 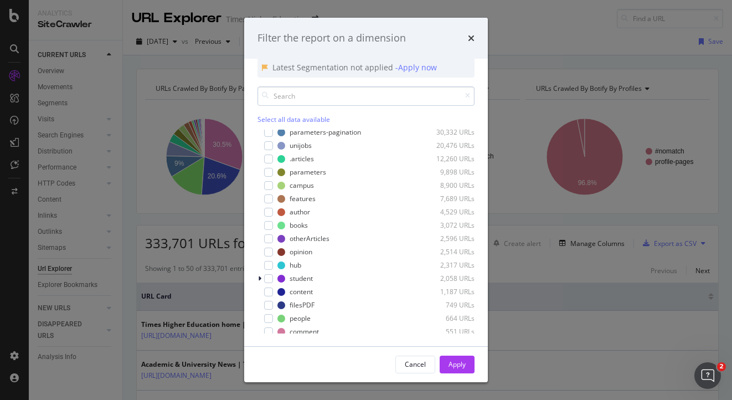 What do you see at coordinates (366, 200) in the screenshot?
I see `div: modal` at bounding box center [366, 200].